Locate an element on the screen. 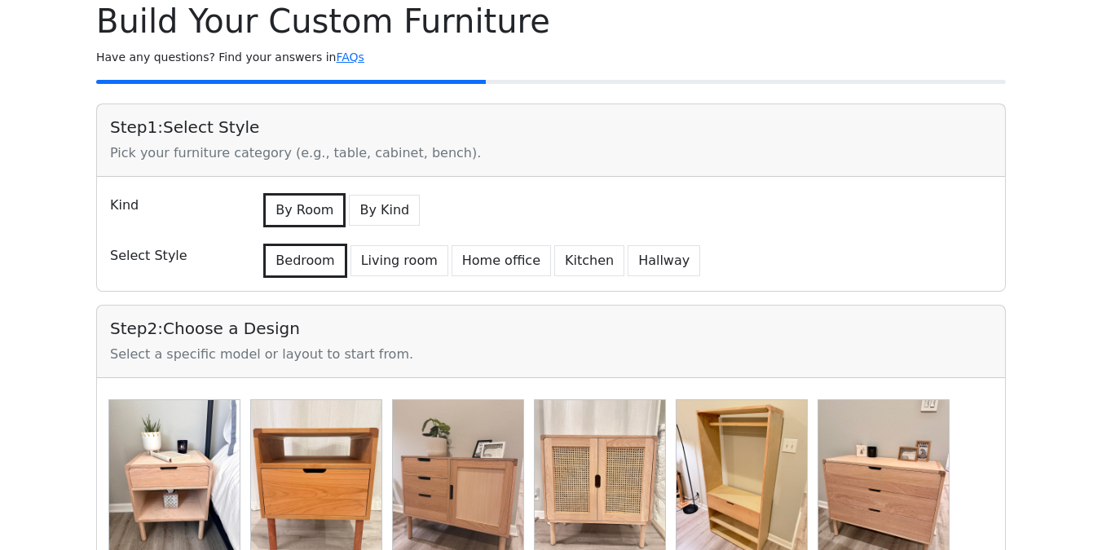 The image size is (1102, 550). button: Living room is located at coordinates (399, 261).